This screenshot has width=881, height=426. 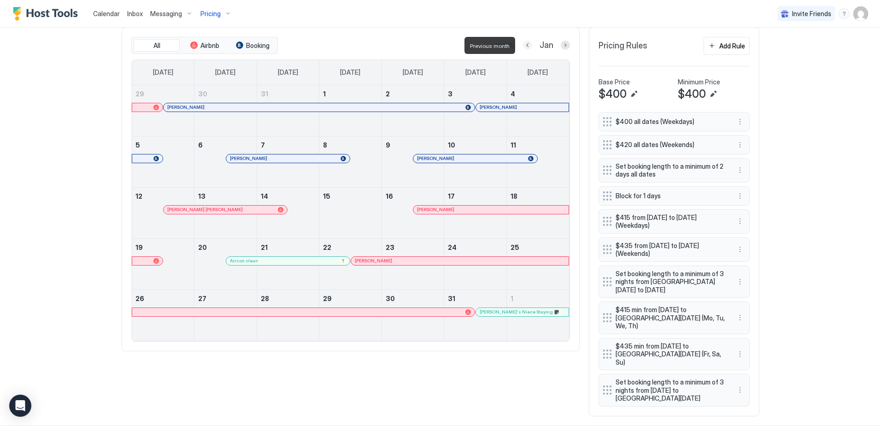 I want to click on a: January 22, 2025, so click(x=350, y=247).